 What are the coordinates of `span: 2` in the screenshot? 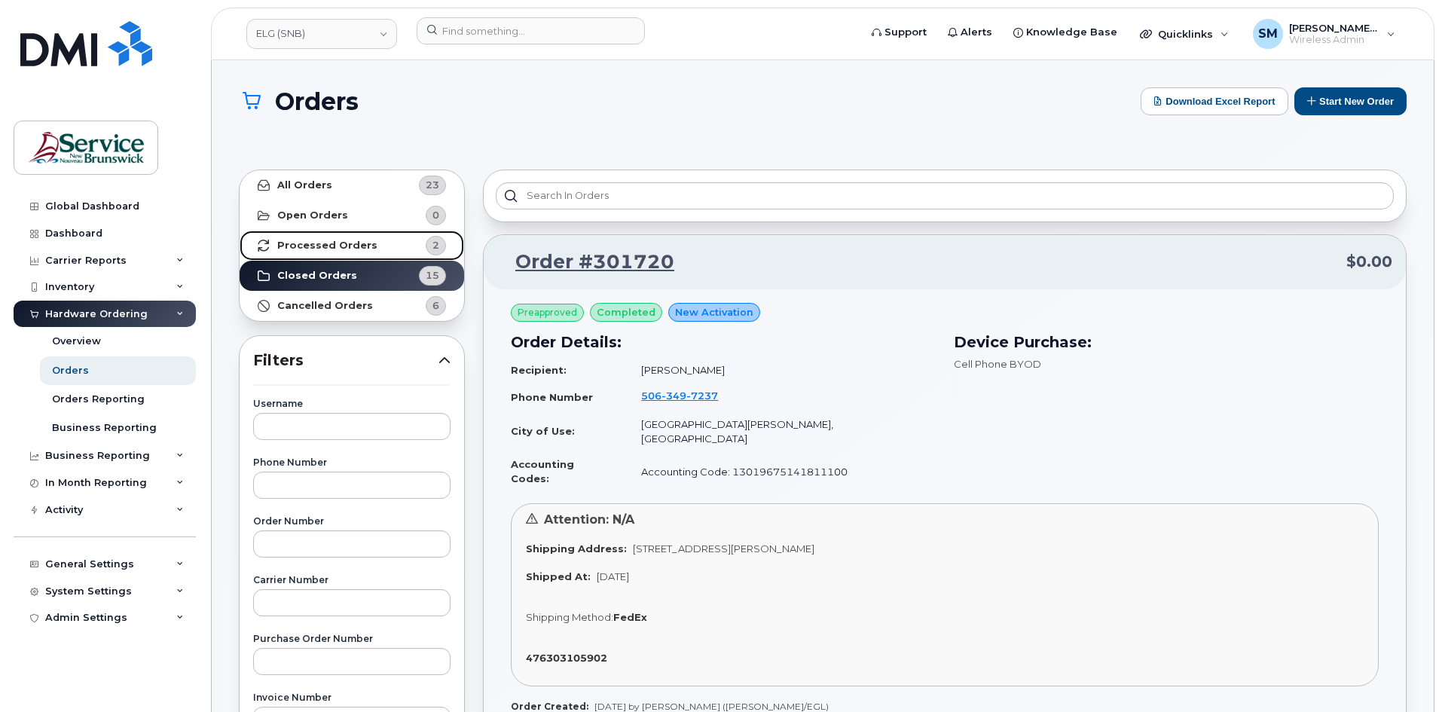 It's located at (436, 245).